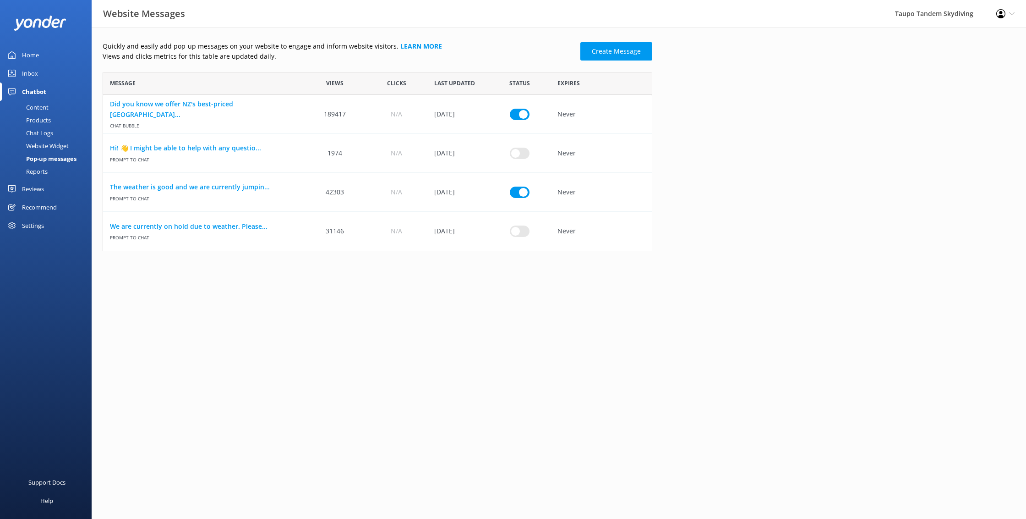  Describe the element at coordinates (203, 148) in the screenshot. I see `a: Hi! 👋 I might be able to help with any questio...` at that location.